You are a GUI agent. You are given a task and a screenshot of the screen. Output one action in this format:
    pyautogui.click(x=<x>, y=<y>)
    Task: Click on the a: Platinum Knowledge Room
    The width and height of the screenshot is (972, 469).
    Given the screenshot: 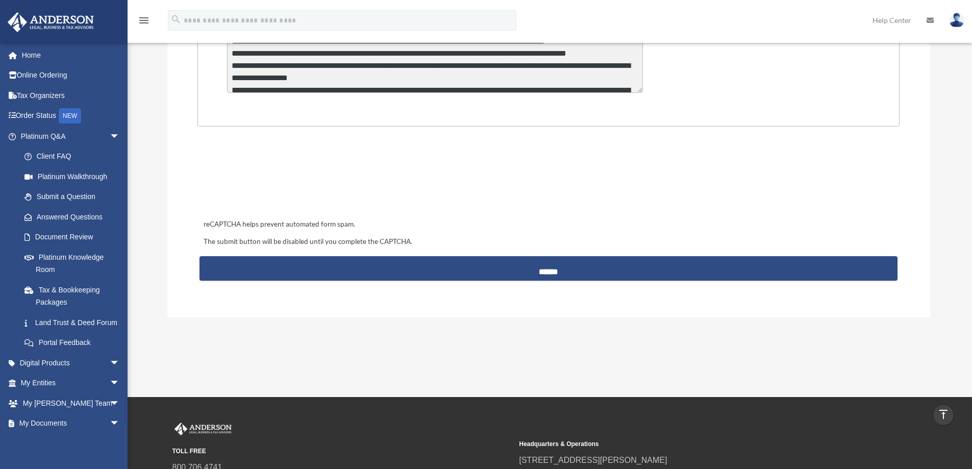 What is the action you would take?
    pyautogui.click(x=75, y=263)
    